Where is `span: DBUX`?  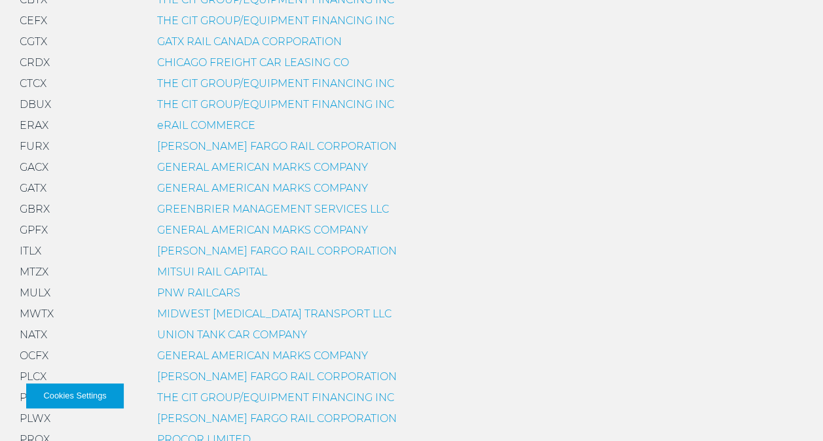 span: DBUX is located at coordinates (35, 104).